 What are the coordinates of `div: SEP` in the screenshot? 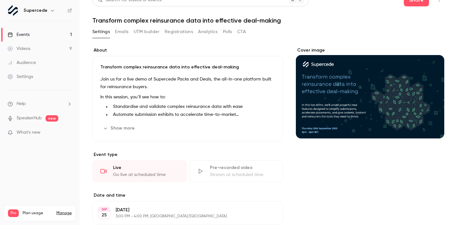 It's located at (104, 210).